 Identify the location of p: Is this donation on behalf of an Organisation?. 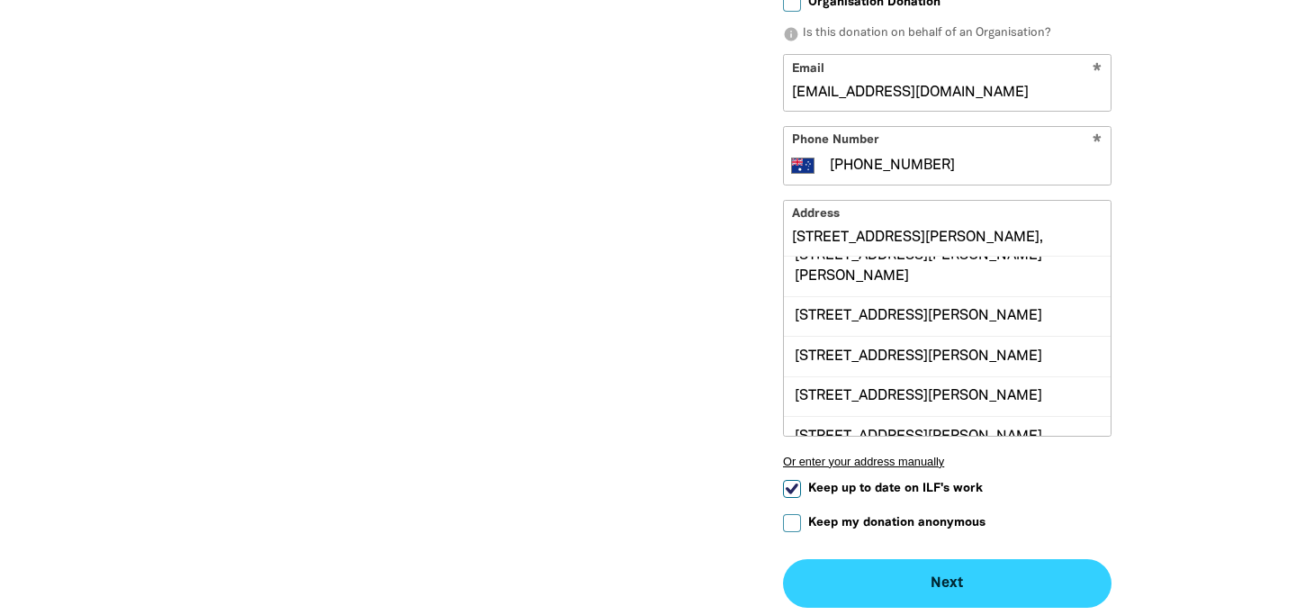
(947, 34).